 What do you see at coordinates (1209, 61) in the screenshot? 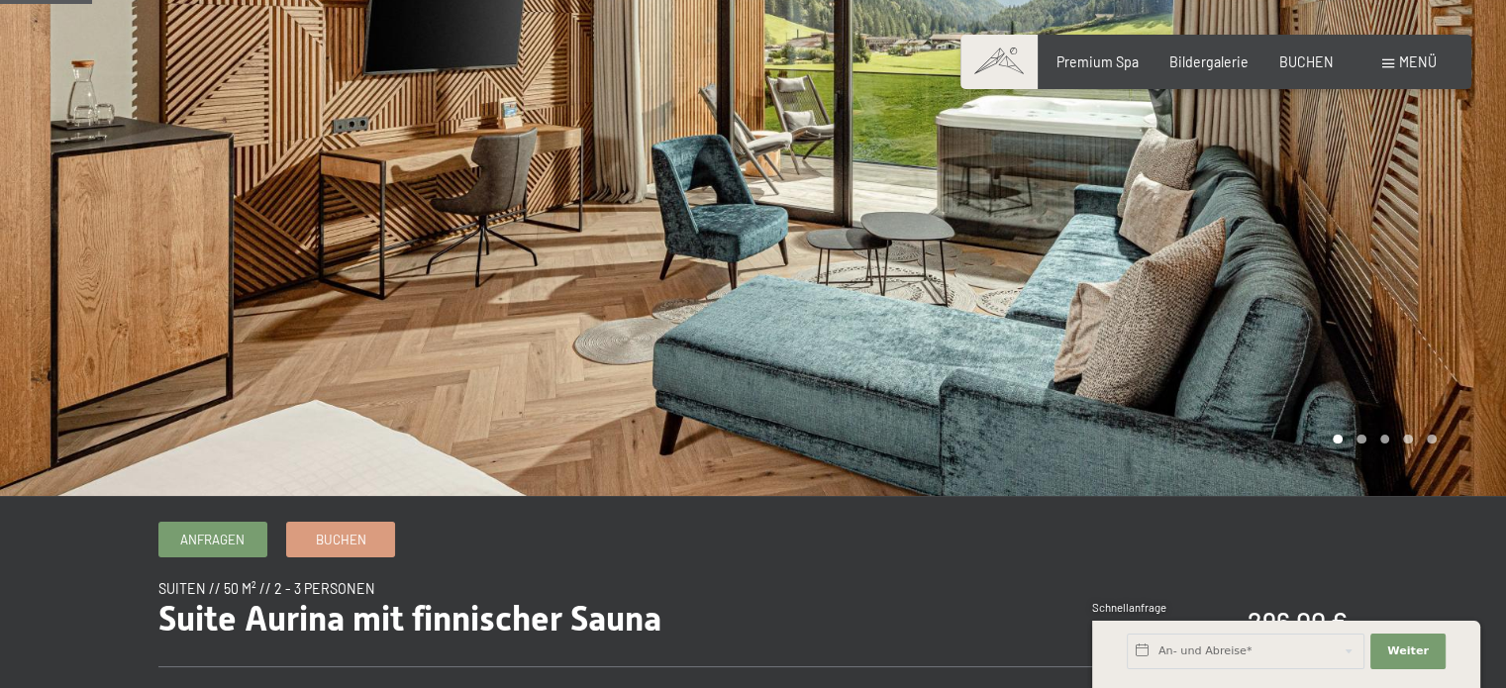
I see `a: Bildergalerie` at bounding box center [1209, 61].